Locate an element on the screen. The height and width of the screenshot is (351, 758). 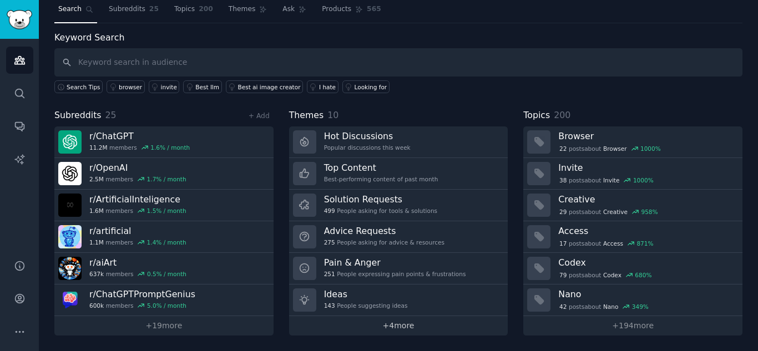
span: Browser is located at coordinates (615, 149).